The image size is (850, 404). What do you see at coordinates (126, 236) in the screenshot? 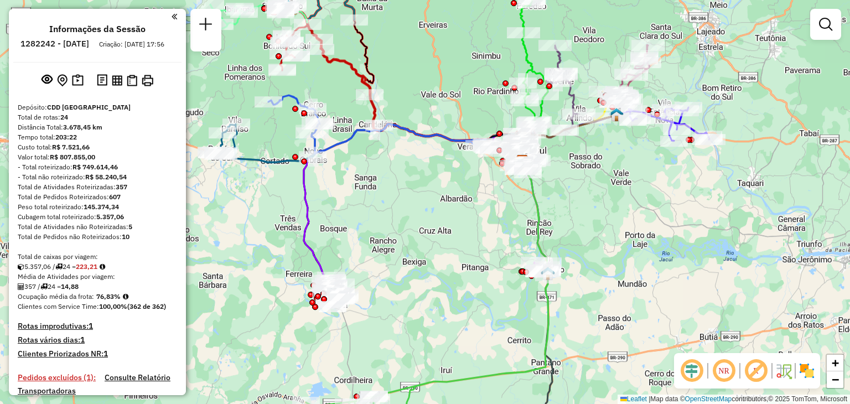
I see `strong: 10` at bounding box center [126, 236].